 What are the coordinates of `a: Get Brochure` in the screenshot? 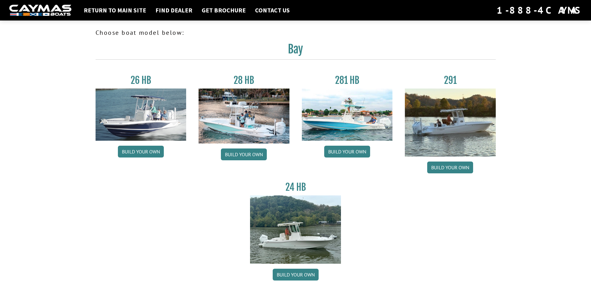 It's located at (224, 10).